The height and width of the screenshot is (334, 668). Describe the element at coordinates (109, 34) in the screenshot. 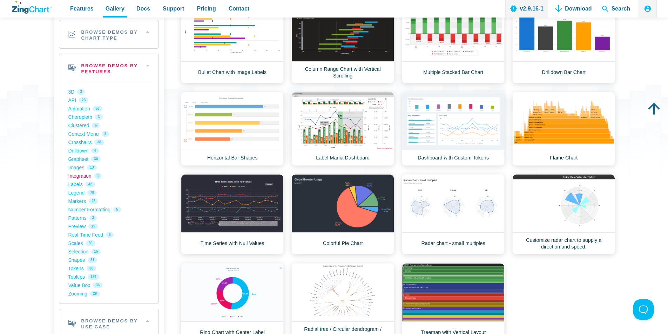

I see `h2: Browse Demos By Chart Type` at that location.